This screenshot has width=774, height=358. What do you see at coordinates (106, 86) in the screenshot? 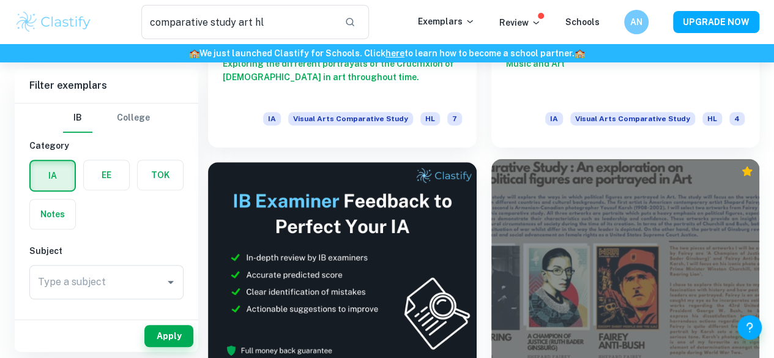
I see `h6: Filter exemplars` at bounding box center [106, 86].